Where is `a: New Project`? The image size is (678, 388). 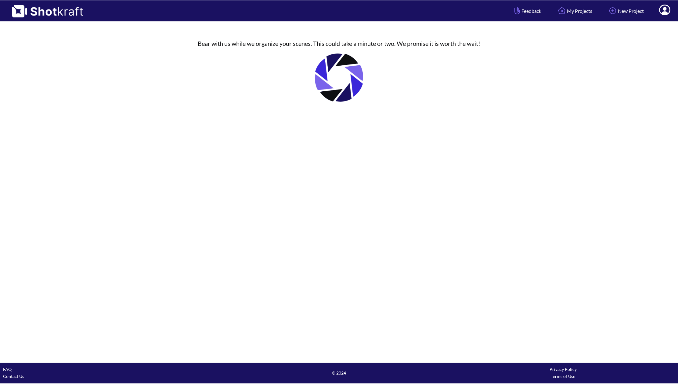 a: New Project is located at coordinates (626, 11).